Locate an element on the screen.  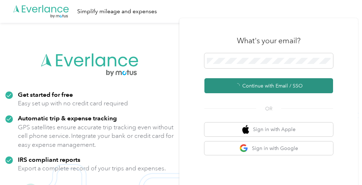
button: Continue with Email / SSO is located at coordinates (269, 86).